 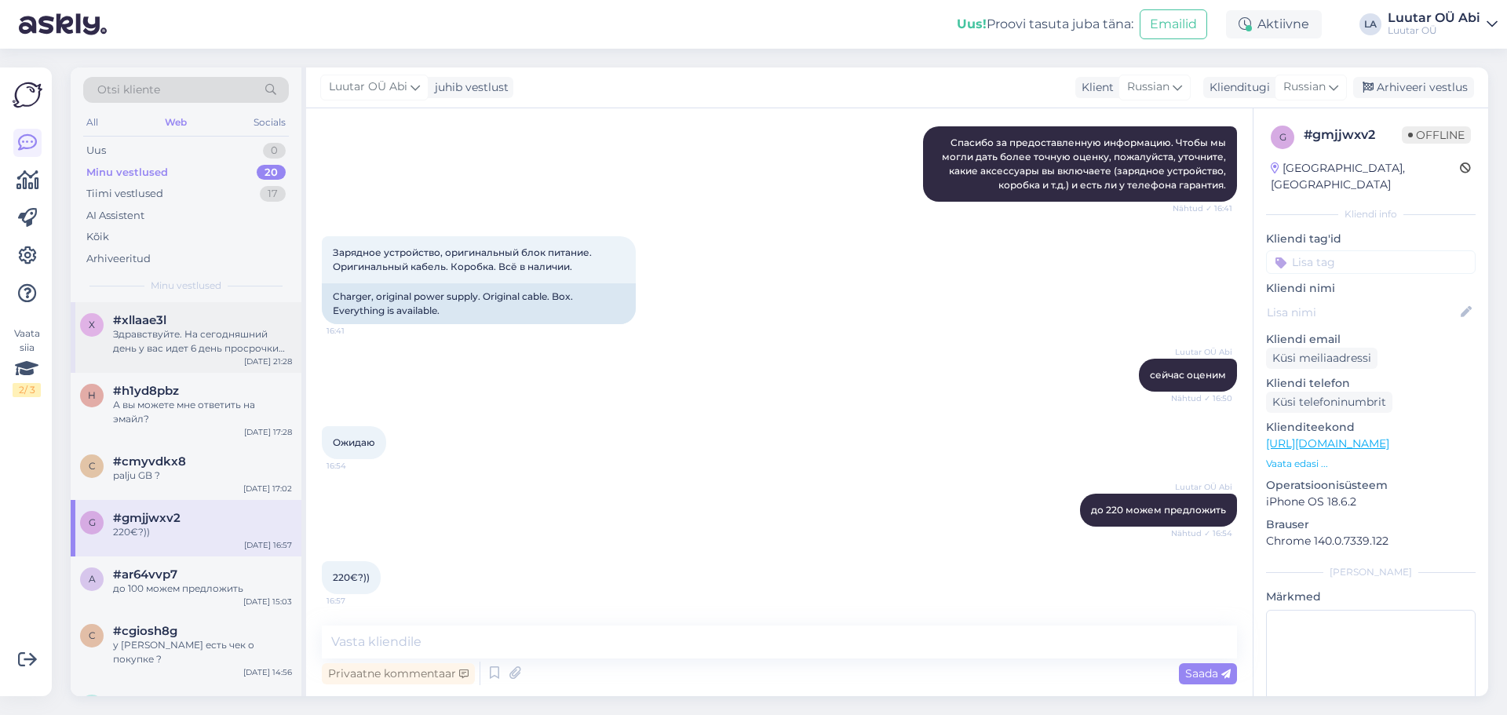 I want to click on div: All, so click(x=92, y=122).